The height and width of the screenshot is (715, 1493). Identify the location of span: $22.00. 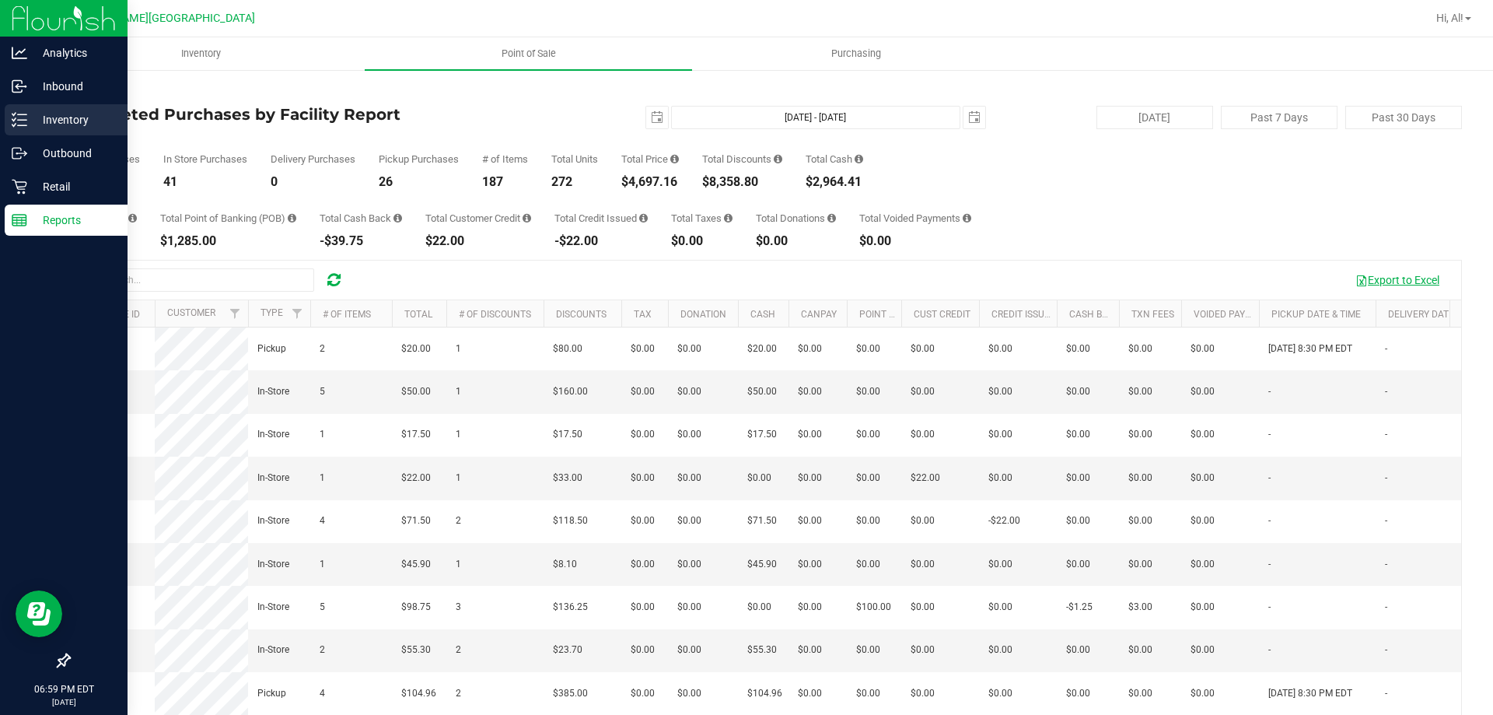
(416, 478).